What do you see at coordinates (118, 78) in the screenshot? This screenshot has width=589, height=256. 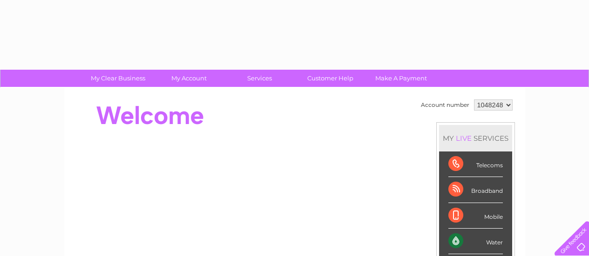 I see `a: My Clear Business` at bounding box center [118, 78].